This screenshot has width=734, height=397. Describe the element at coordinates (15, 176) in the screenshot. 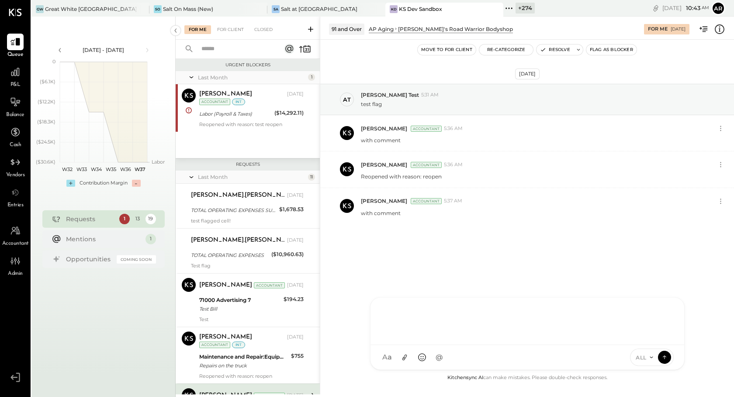

I see `span: Vendors` at that location.